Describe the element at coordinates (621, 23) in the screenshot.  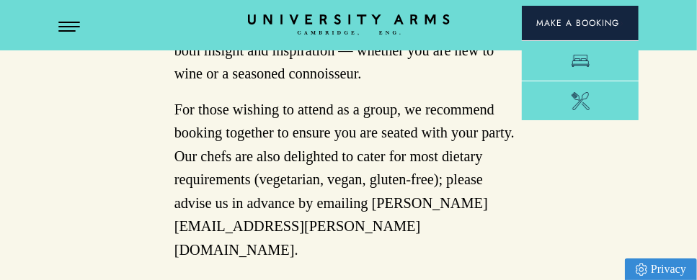
I see `img: Arrow icon` at that location.